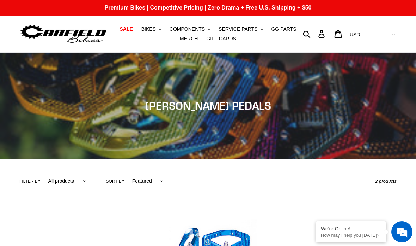 The width and height of the screenshot is (416, 246). Describe the element at coordinates (351, 235) in the screenshot. I see `p: How may I help you today?` at that location.